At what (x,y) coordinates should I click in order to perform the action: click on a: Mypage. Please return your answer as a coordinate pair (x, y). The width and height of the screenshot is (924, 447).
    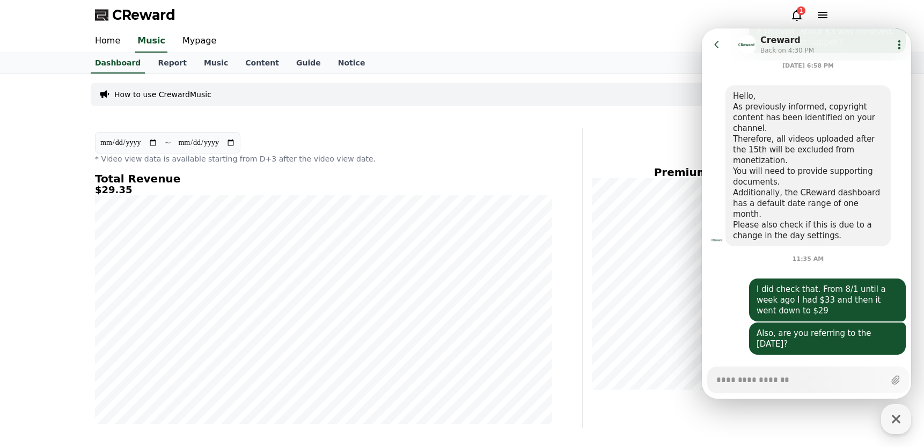
    Looking at the image, I should click on (199, 41).